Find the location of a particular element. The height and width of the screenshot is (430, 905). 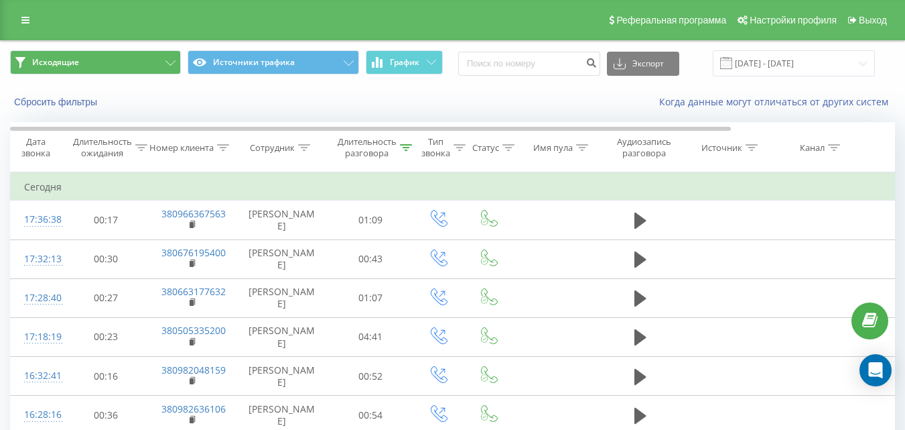

div: Open Intercom Messenger is located at coordinates (876, 370).